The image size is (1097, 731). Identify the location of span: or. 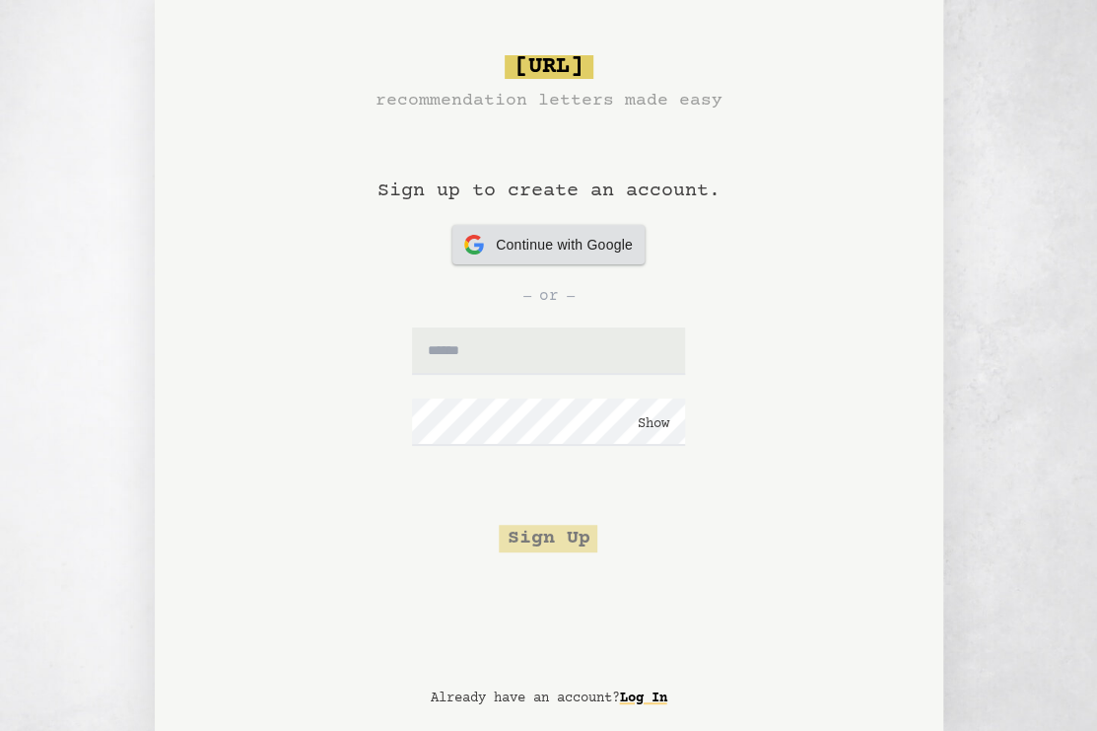
(549, 296).